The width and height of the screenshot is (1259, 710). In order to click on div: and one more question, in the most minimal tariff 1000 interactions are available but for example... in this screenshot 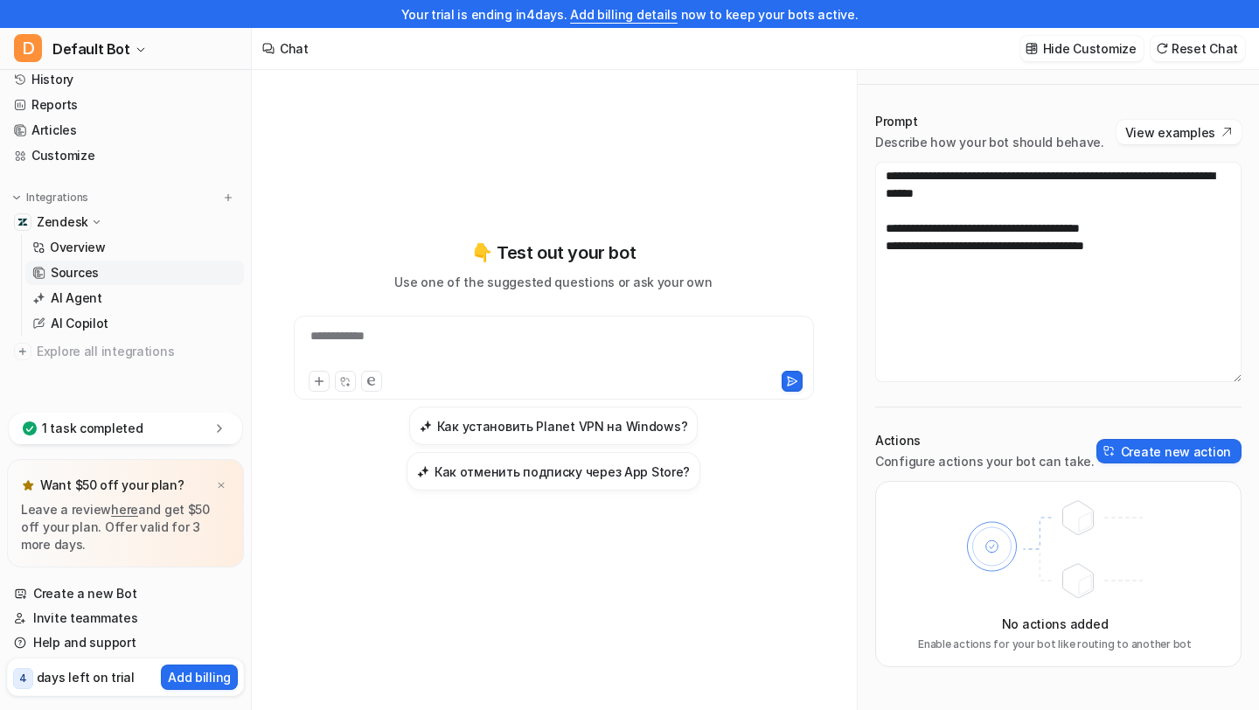, I will do `click(199, 80)`.